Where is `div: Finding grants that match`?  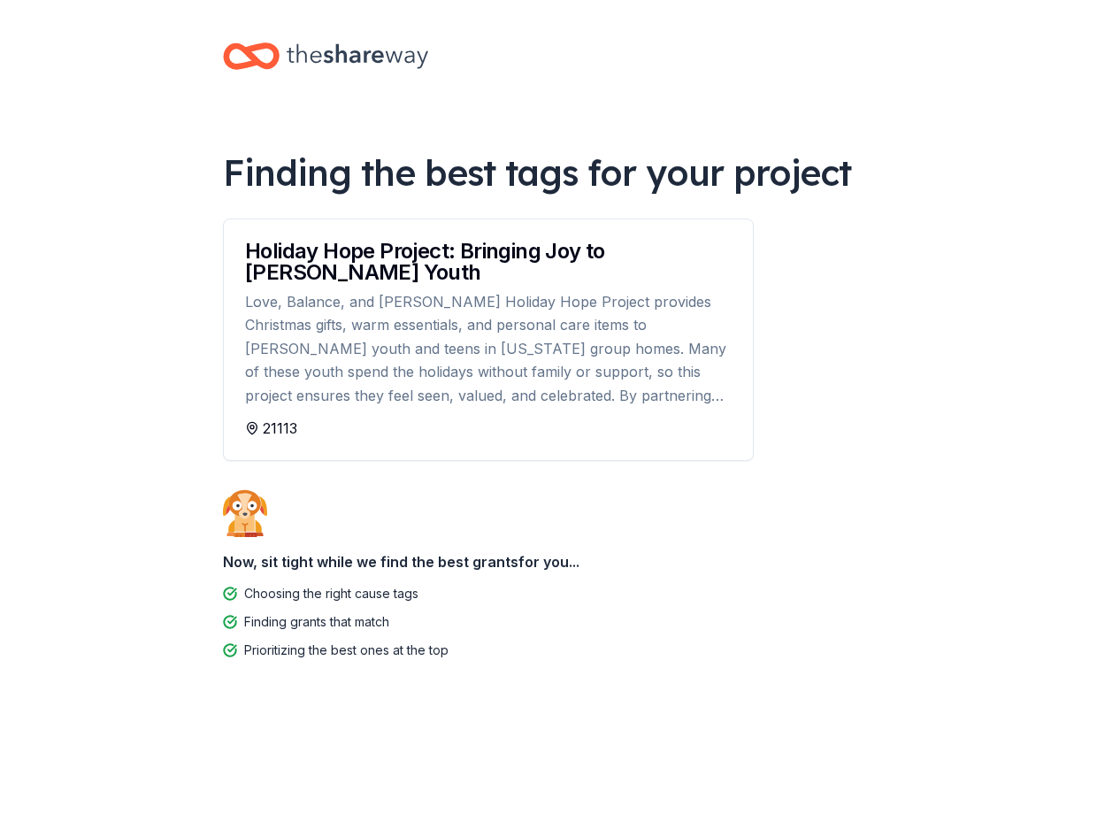
div: Finding grants that match is located at coordinates (317, 622).